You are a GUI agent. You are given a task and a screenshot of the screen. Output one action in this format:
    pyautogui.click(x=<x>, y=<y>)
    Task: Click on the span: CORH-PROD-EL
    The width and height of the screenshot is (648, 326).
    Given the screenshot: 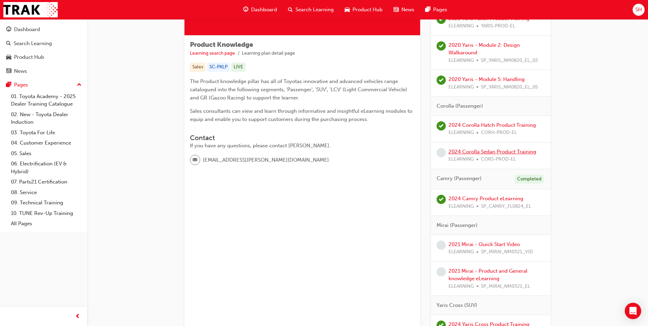 What is the action you would take?
    pyautogui.click(x=499, y=133)
    